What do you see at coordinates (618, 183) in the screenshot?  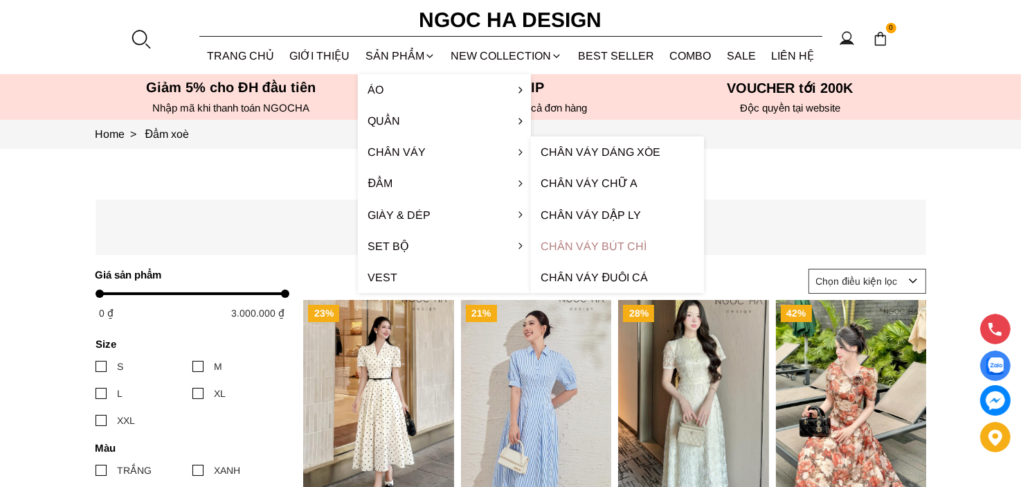 I see `a: Chân váy chữ A` at bounding box center [618, 183].